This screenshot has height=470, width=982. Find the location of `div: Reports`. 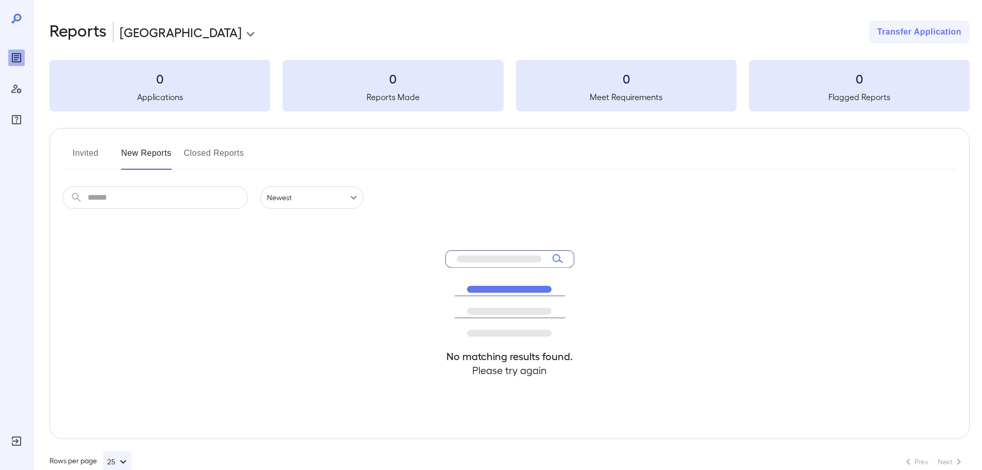

div: Reports is located at coordinates (16, 58).